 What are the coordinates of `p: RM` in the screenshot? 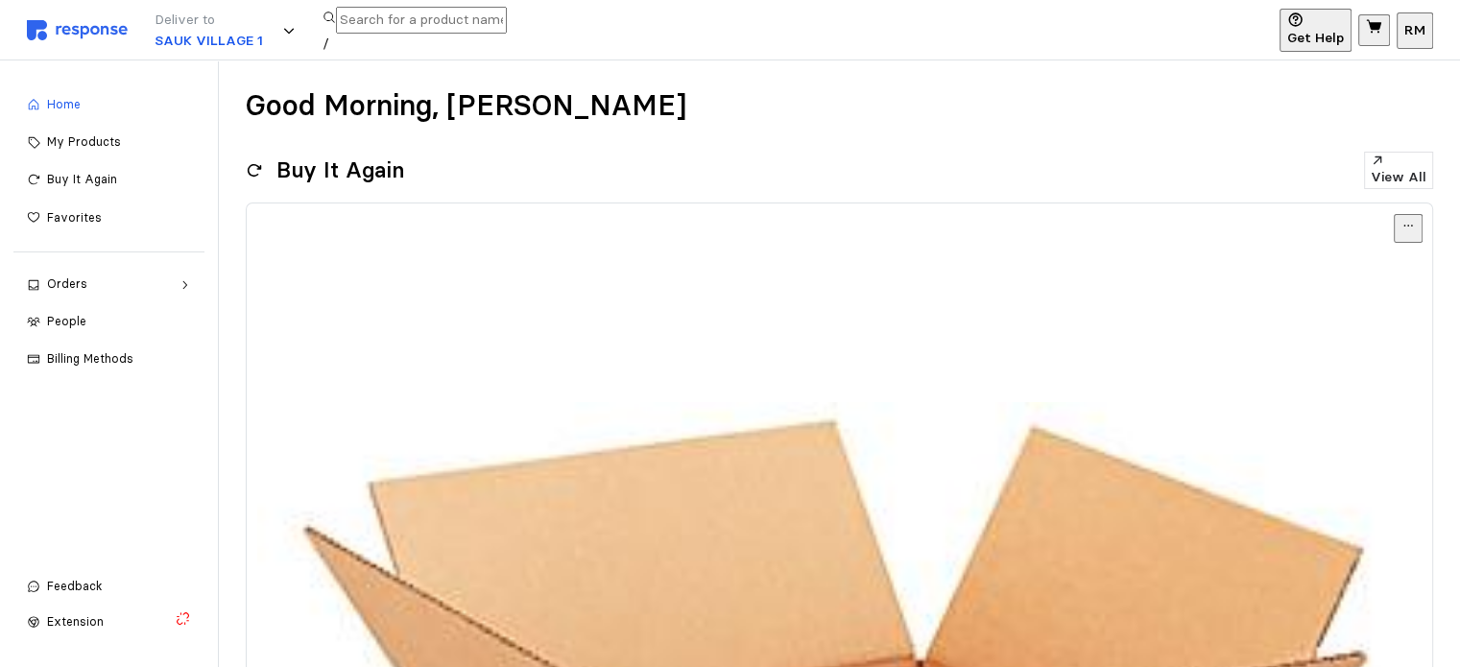 It's located at (1415, 31).